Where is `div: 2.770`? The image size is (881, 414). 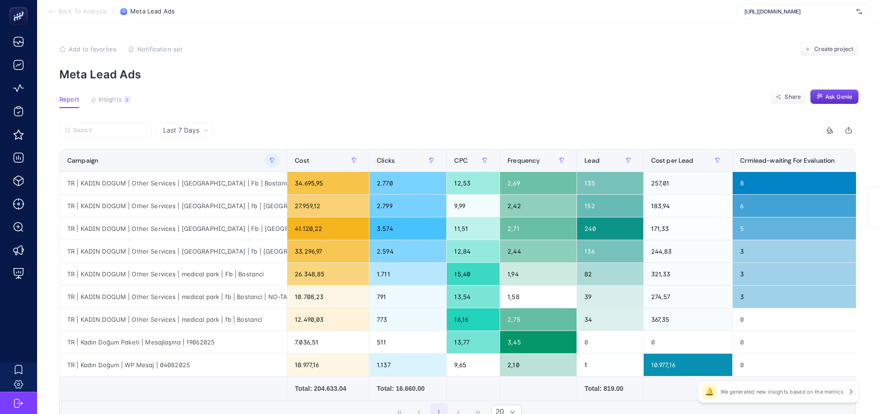 div: 2.770 is located at coordinates (408, 183).